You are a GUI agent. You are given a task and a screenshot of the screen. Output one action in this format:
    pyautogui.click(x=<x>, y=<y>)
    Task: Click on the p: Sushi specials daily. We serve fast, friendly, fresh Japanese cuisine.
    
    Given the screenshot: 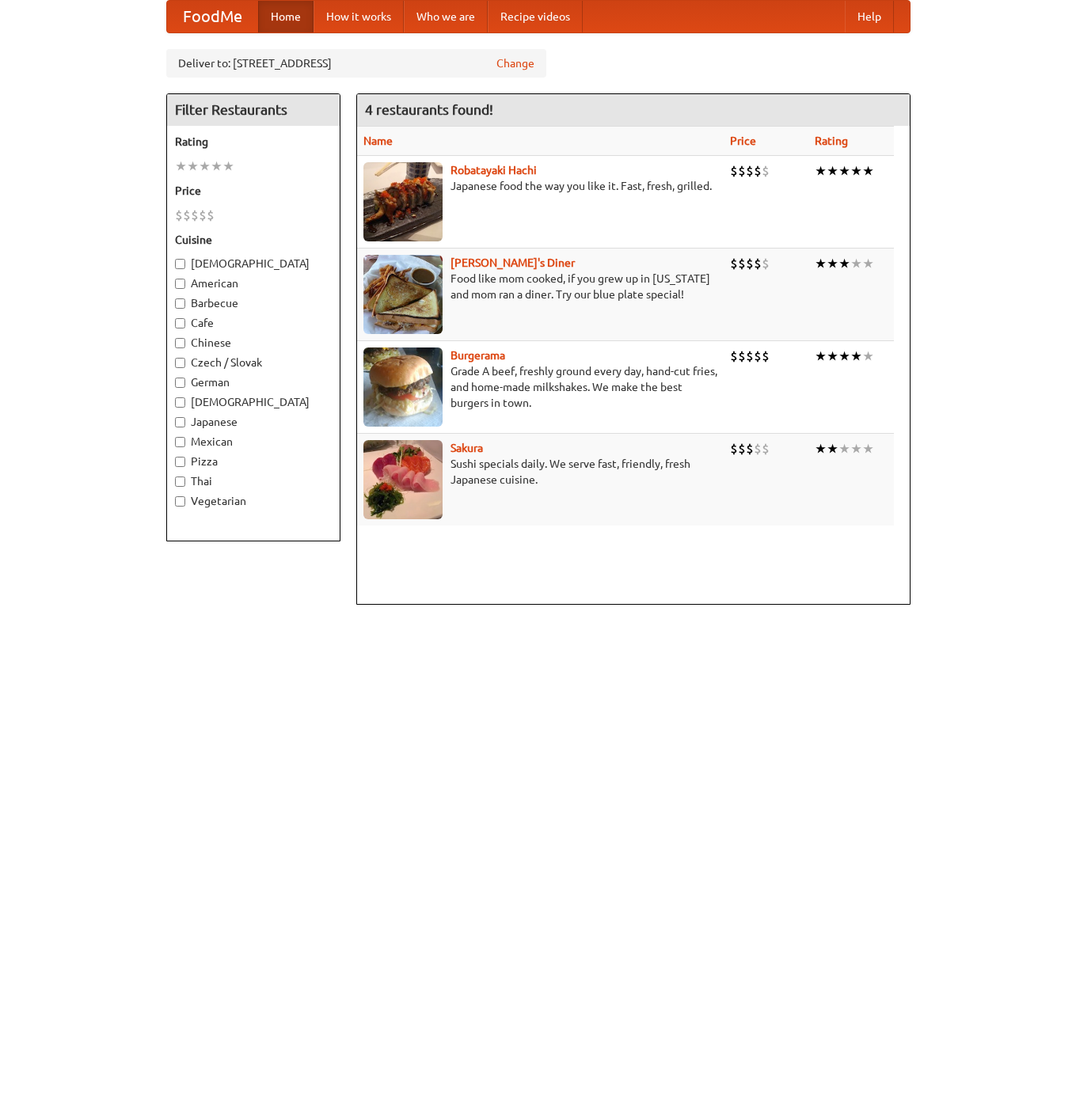 What is the action you would take?
    pyautogui.click(x=540, y=472)
    